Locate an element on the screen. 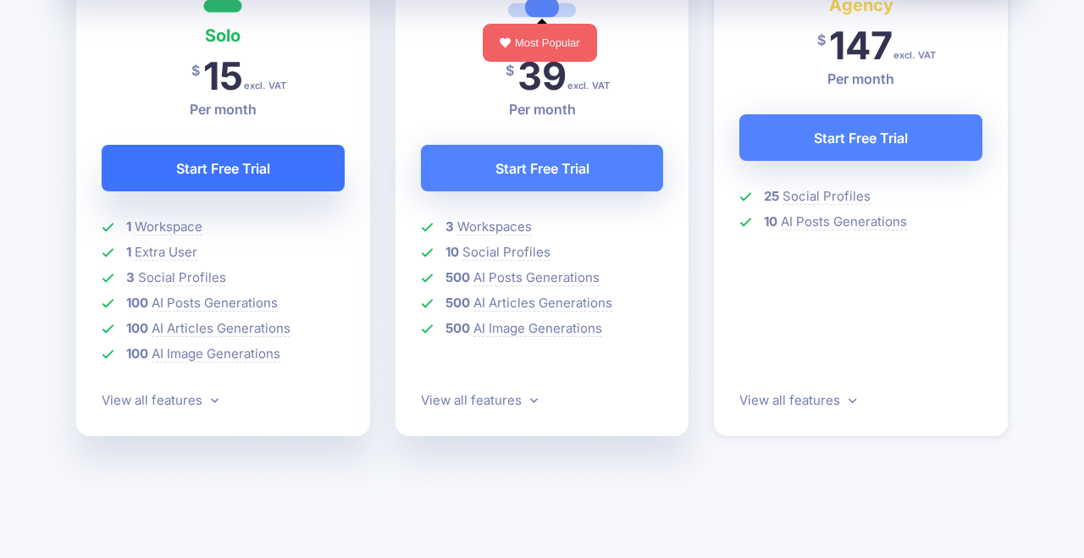 This screenshot has height=558, width=1084. div: Most Popular is located at coordinates (540, 42).